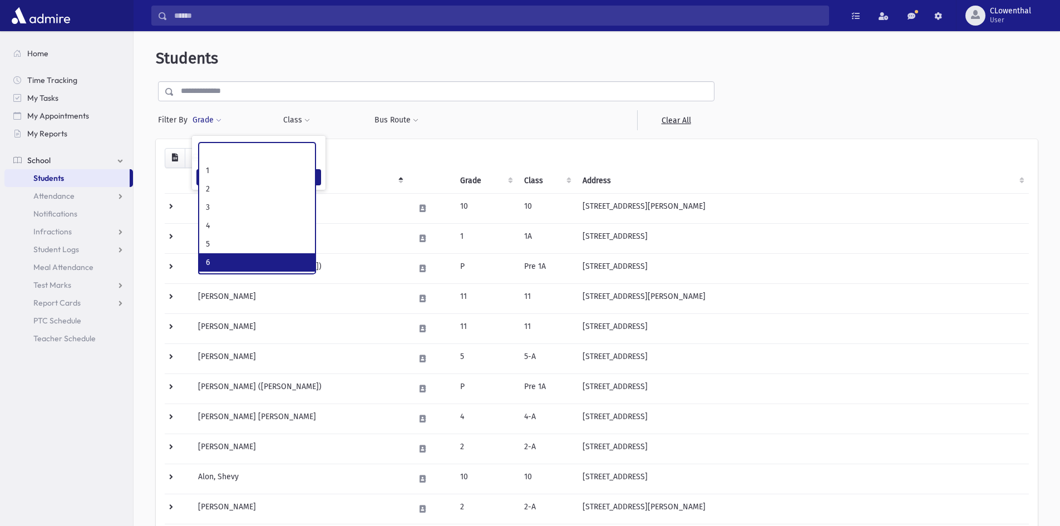 This screenshot has width=1060, height=526. I want to click on td: 4-A, so click(547, 419).